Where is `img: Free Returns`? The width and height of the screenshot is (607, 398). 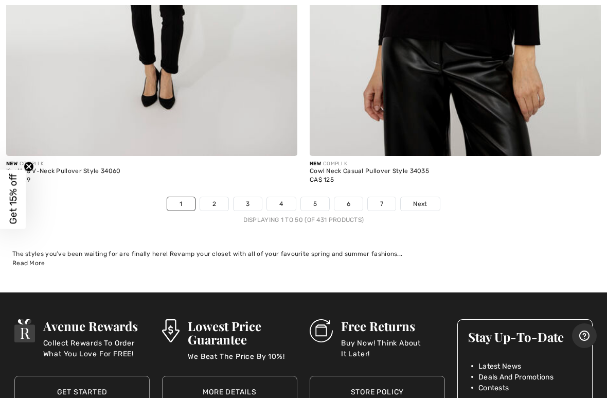
img: Free Returns is located at coordinates (321, 330).